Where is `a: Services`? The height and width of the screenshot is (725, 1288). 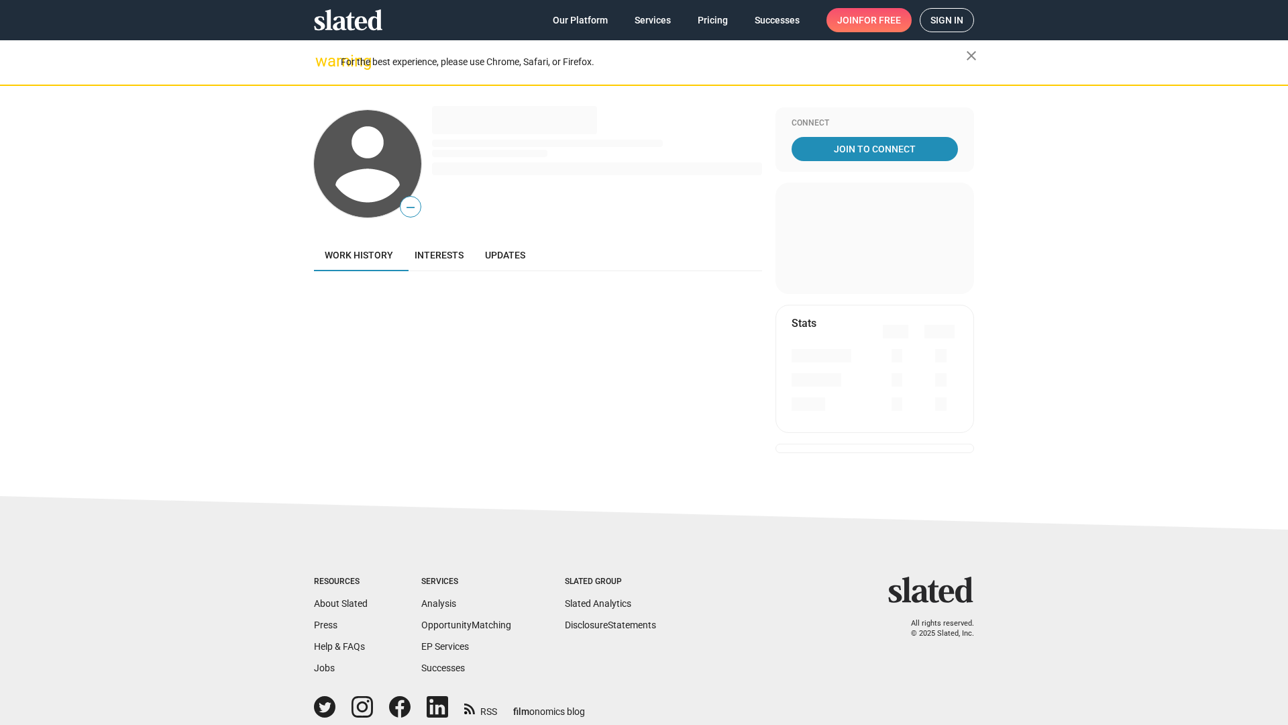 a: Services is located at coordinates (653, 20).